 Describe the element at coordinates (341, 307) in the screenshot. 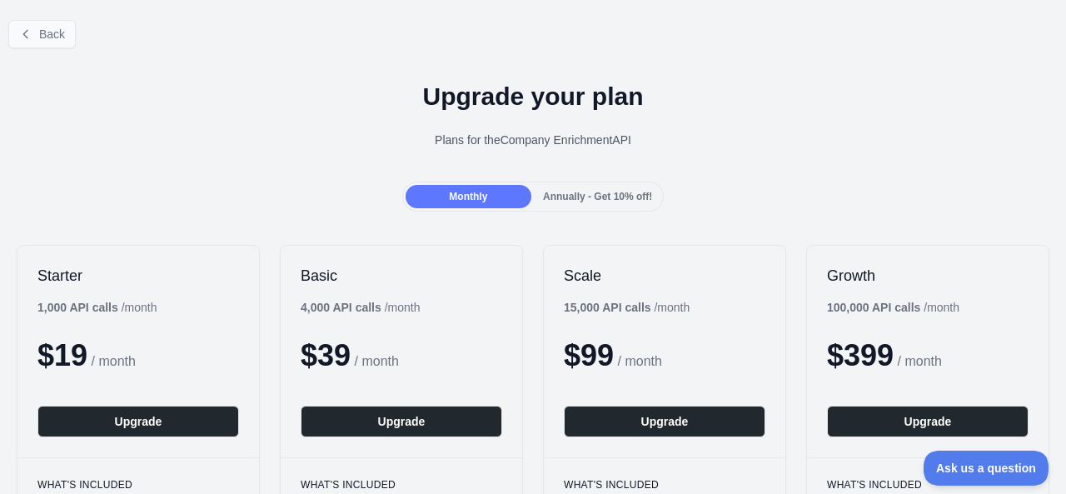

I see `b: 4,000 API calls` at that location.